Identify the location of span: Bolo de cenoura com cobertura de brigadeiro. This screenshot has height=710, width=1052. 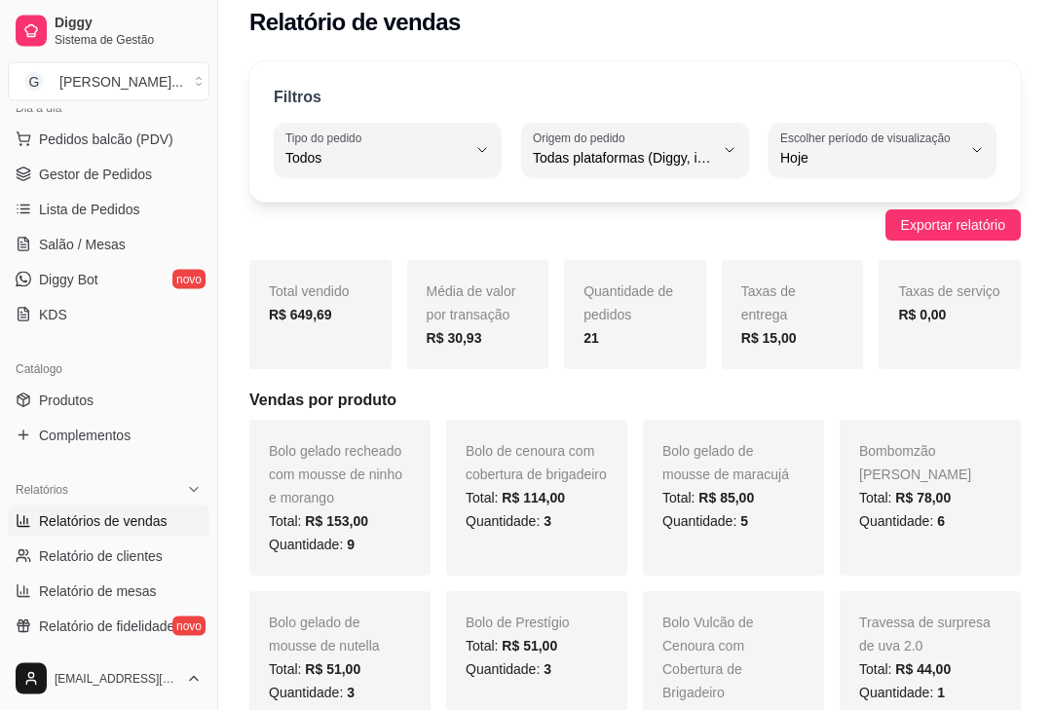
(536, 464).